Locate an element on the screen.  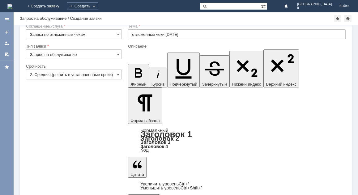
span: Жирный is located at coordinates (139, 84).